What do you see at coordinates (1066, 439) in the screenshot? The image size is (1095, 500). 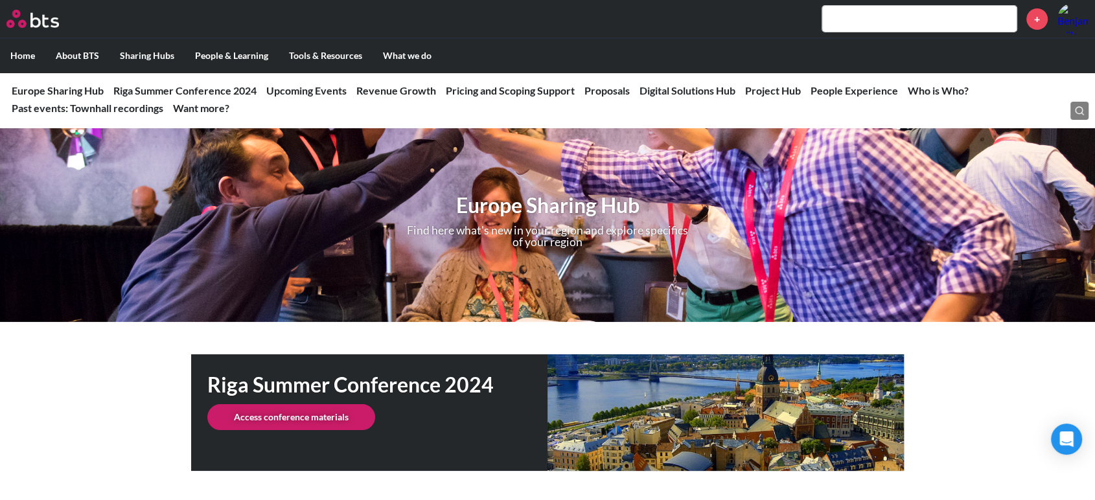 I see `div: Open Intercom Messenger` at bounding box center [1066, 439].